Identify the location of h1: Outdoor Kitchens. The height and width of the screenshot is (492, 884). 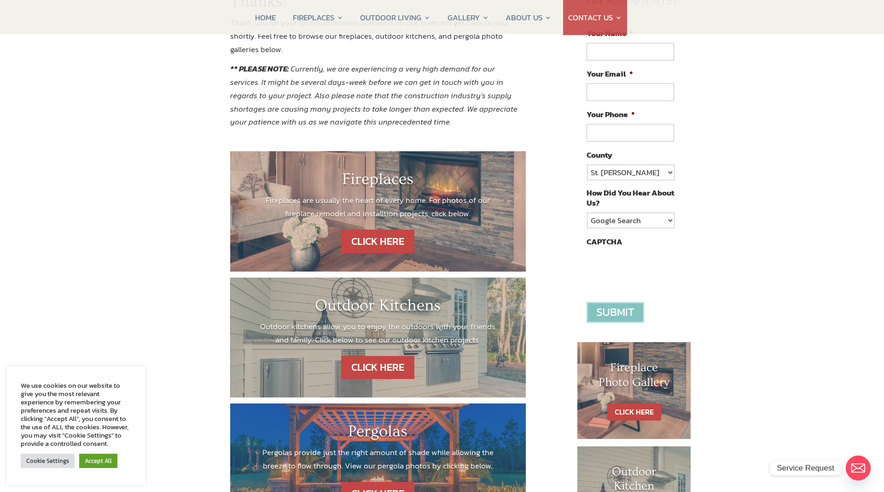
(378, 308).